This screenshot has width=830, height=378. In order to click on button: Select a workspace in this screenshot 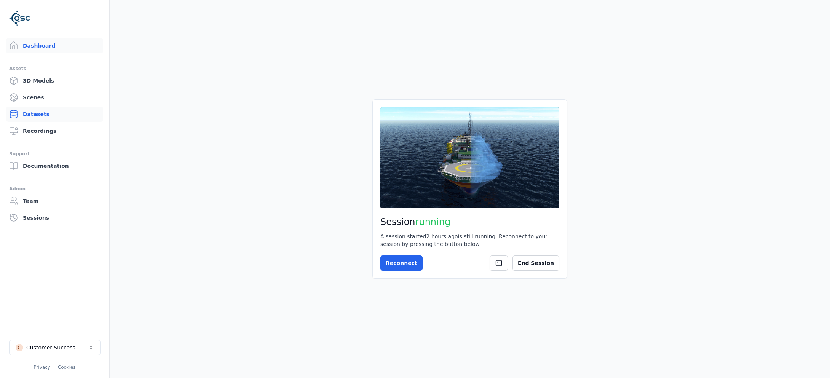, I will do `click(55, 347)`.